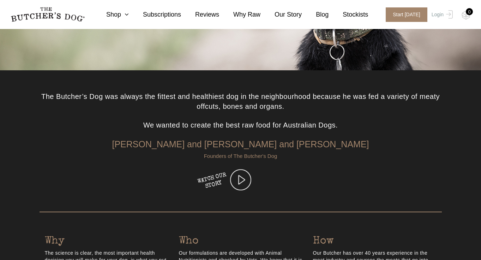 The height and width of the screenshot is (260, 481). I want to click on h4: Why, so click(107, 241).